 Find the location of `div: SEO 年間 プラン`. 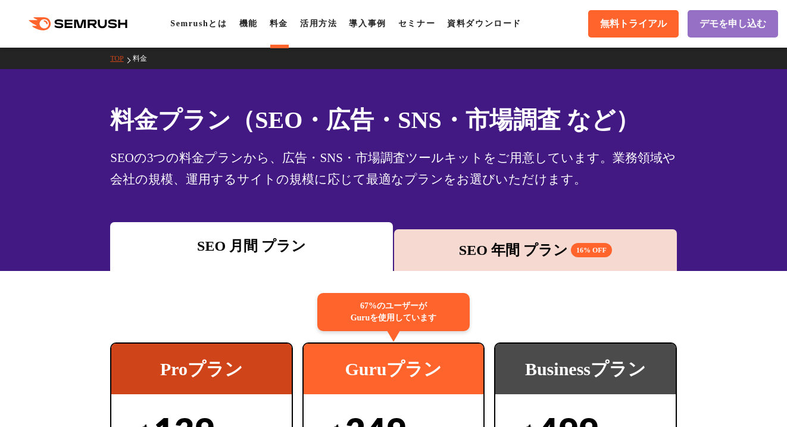

div: SEO 年間 プラン is located at coordinates (535, 250).